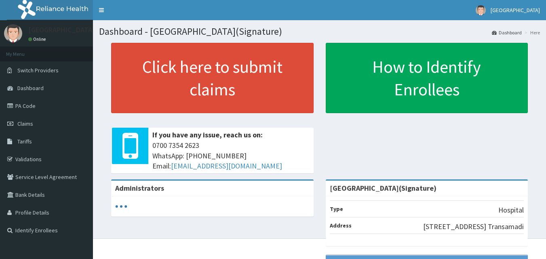 The width and height of the screenshot is (546, 259). Describe the element at coordinates (336, 209) in the screenshot. I see `b: Type` at that location.